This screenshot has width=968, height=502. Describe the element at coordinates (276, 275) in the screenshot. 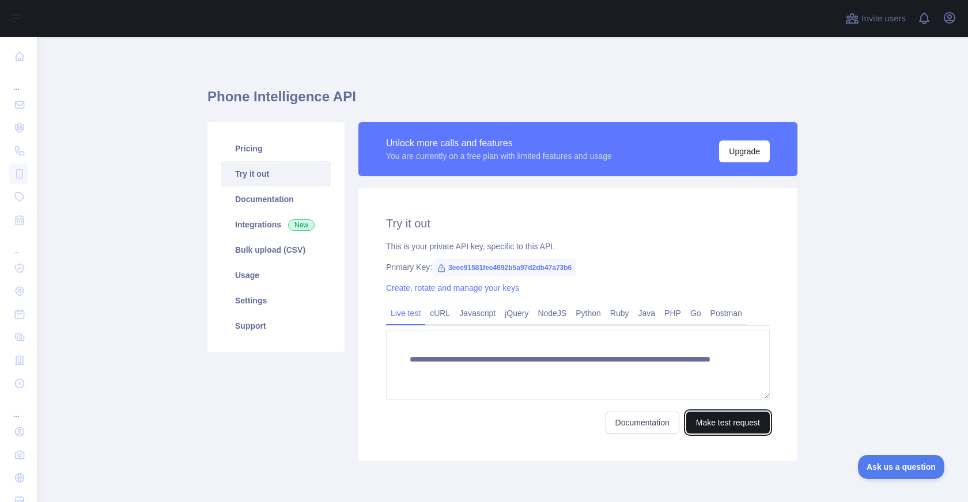

I see `a: Usage` at that location.